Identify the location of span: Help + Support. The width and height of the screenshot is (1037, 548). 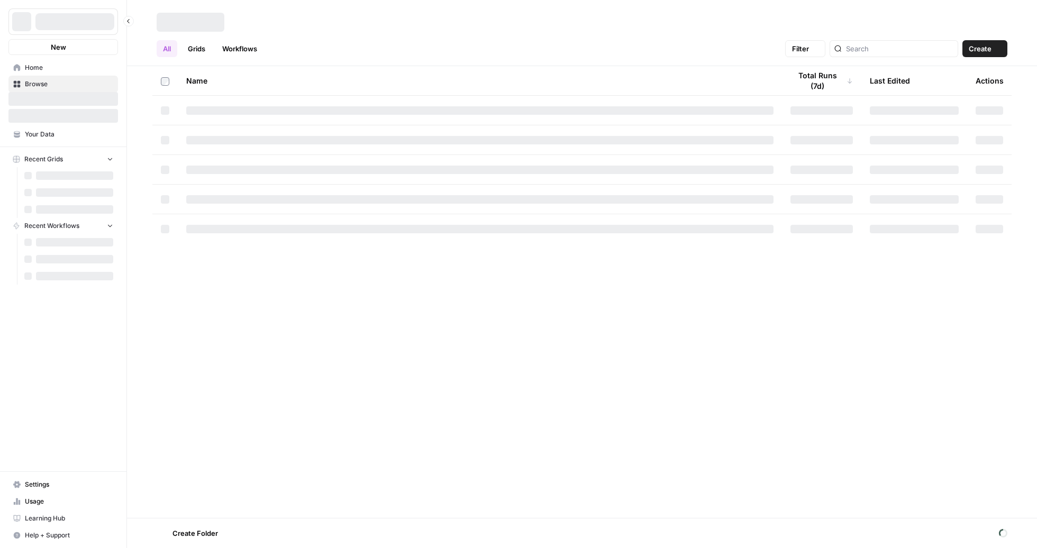
(69, 536).